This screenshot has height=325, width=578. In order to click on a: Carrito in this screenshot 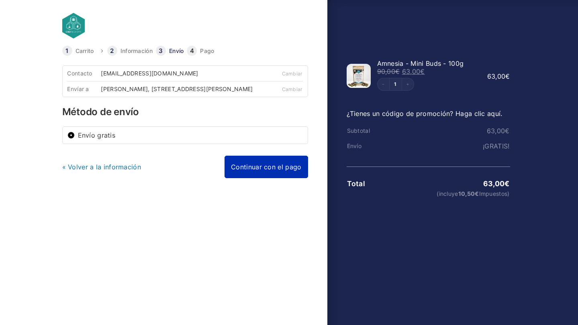, I will do `click(85, 51)`.